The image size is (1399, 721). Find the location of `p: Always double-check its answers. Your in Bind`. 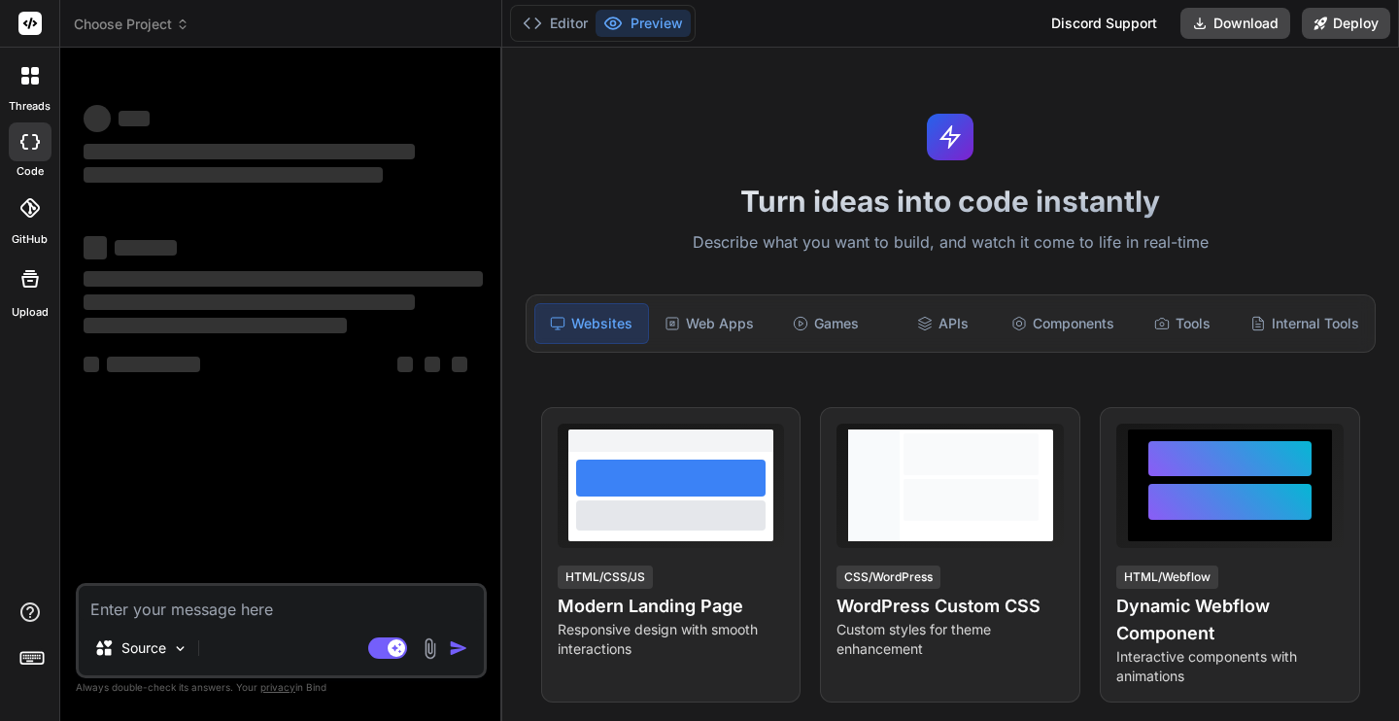

p: Always double-check its answers. Your in Bind is located at coordinates (281, 687).